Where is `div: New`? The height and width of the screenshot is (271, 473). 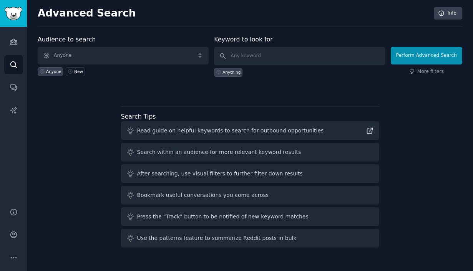
div: New is located at coordinates (78, 71).